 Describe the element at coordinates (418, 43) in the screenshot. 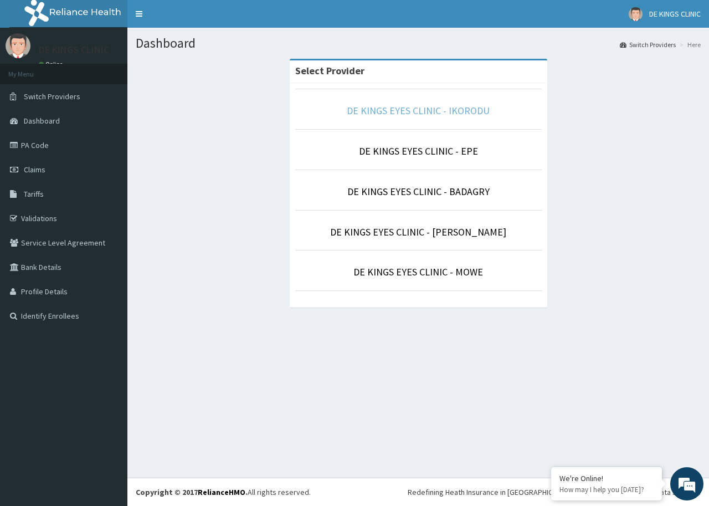

I see `h1: Dashboard` at that location.